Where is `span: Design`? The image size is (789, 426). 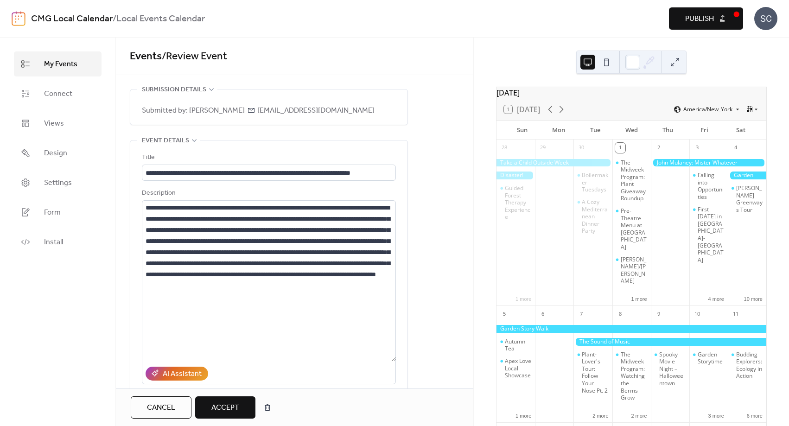 span: Design is located at coordinates (56, 153).